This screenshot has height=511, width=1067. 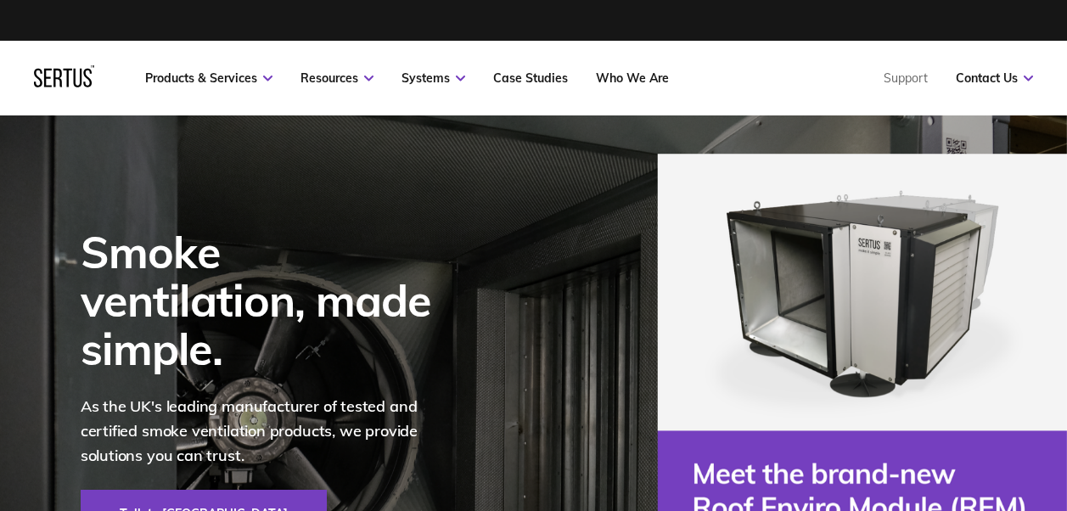 I want to click on div: Smoke ventilation, made simple., so click(x=267, y=301).